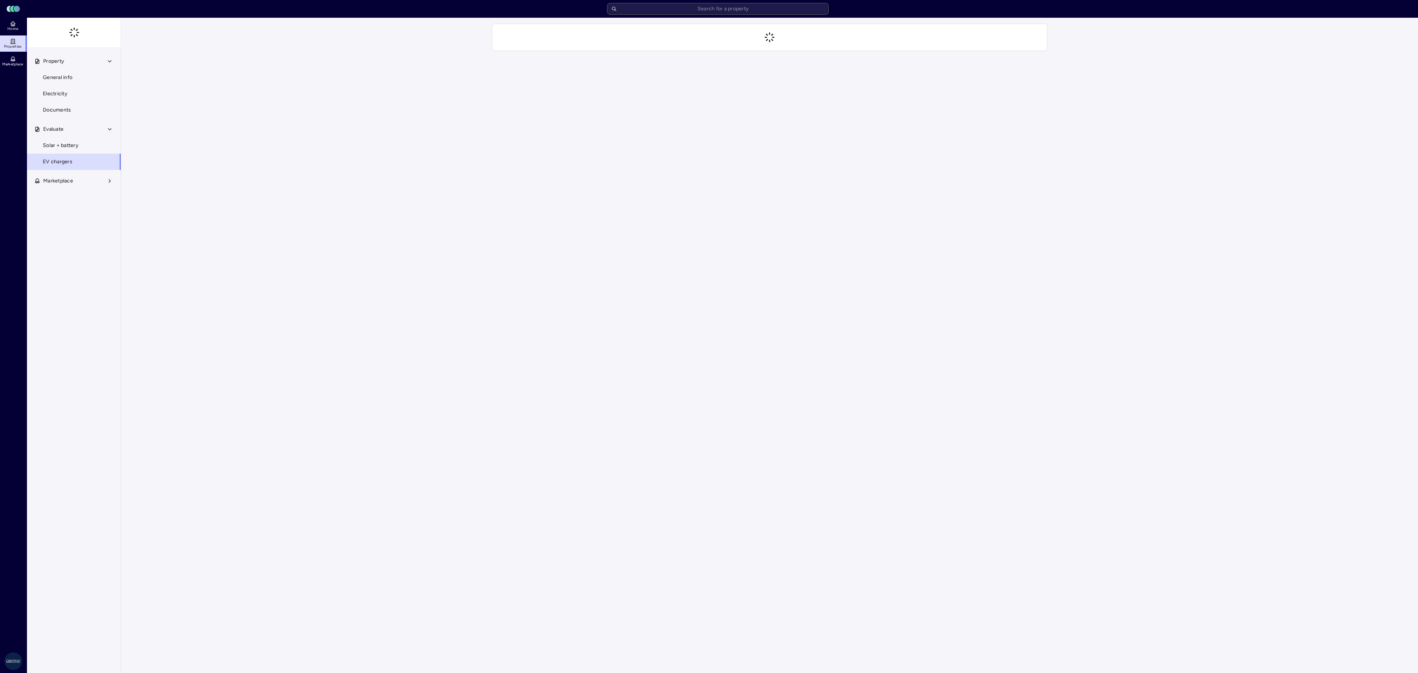 This screenshot has width=1418, height=673. What do you see at coordinates (53, 129) in the screenshot?
I see `span: Evaluate` at bounding box center [53, 129].